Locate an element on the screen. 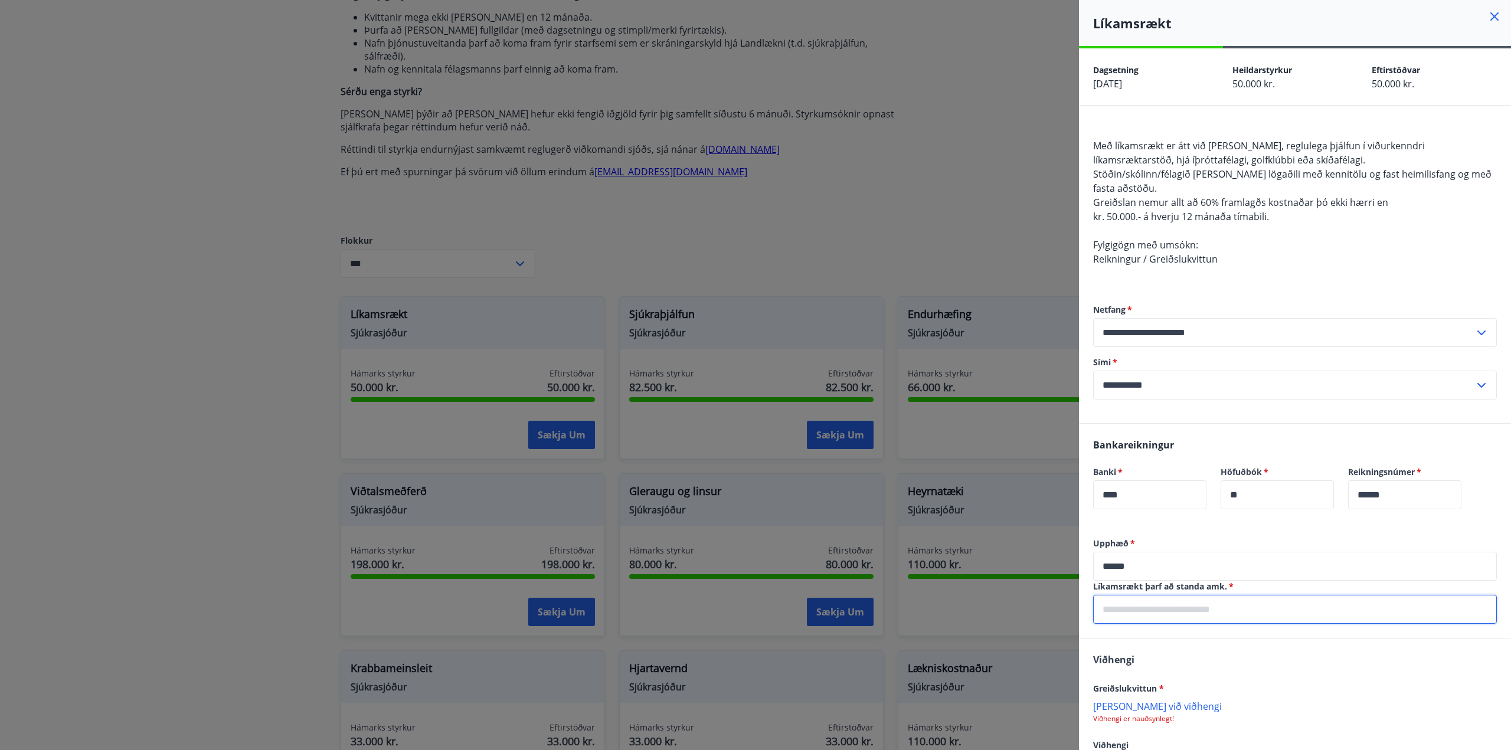  span: Greiðslukvittun is located at coordinates (1128, 688).